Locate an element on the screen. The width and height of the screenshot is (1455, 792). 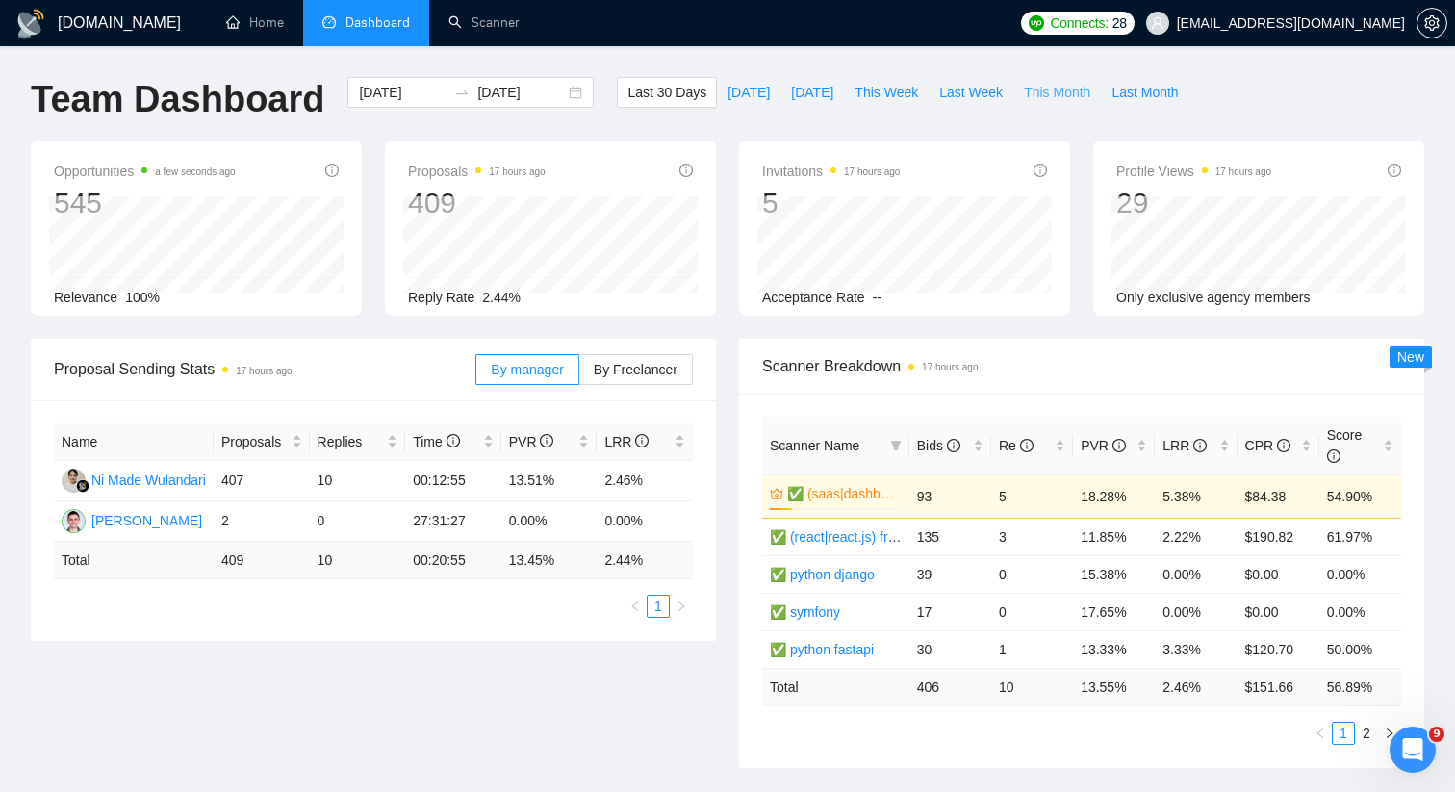
span: 28 is located at coordinates (1119, 23).